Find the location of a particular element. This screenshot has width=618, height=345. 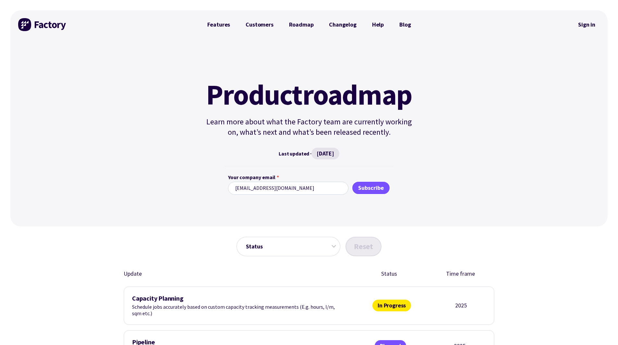

h1: Product is located at coordinates (309, 95).